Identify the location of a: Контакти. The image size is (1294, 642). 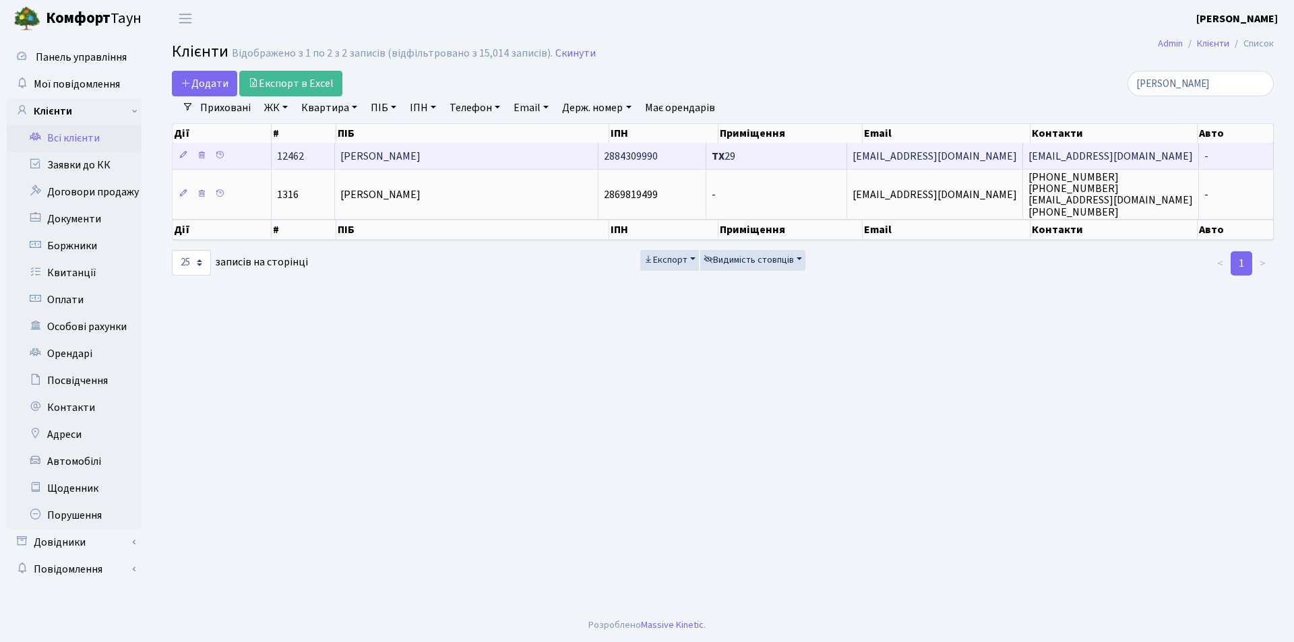
(74, 408).